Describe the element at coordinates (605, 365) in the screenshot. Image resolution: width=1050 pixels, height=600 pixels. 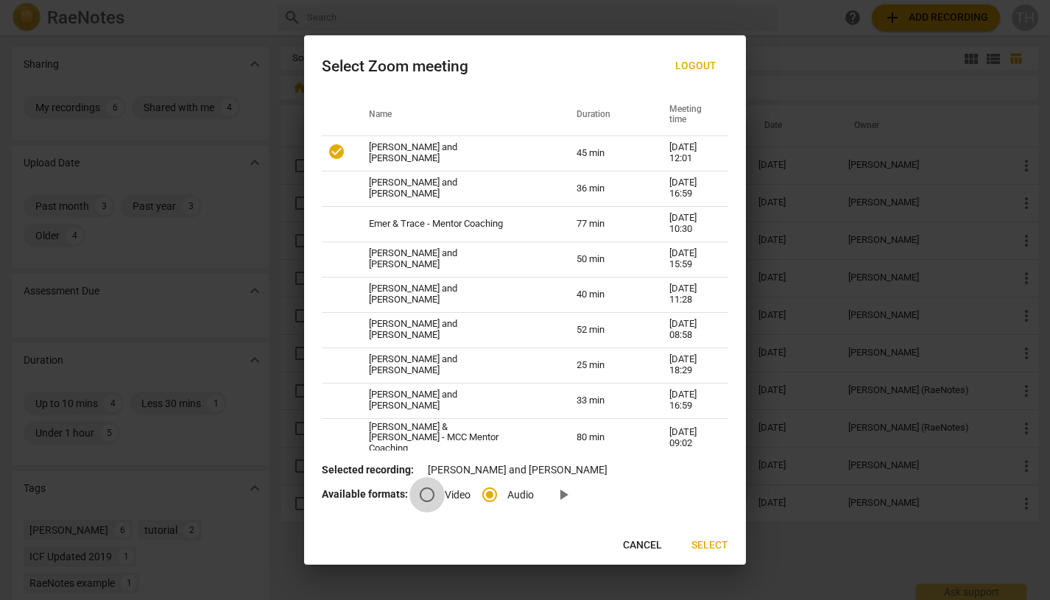
I see `td: 25 min` at that location.